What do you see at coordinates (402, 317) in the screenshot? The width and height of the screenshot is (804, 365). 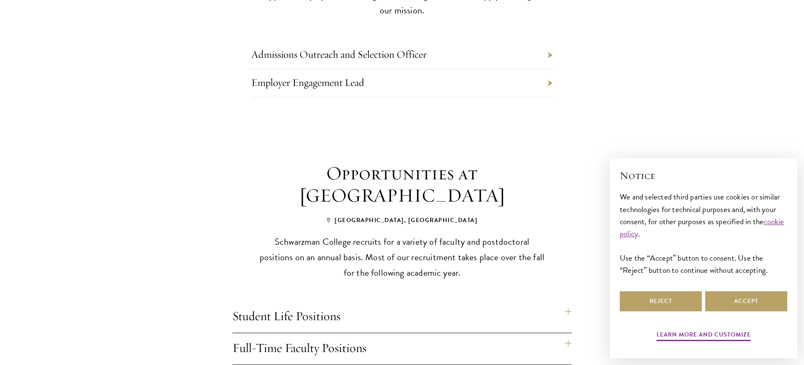 I see `h4: Student Life Positions` at bounding box center [402, 317].